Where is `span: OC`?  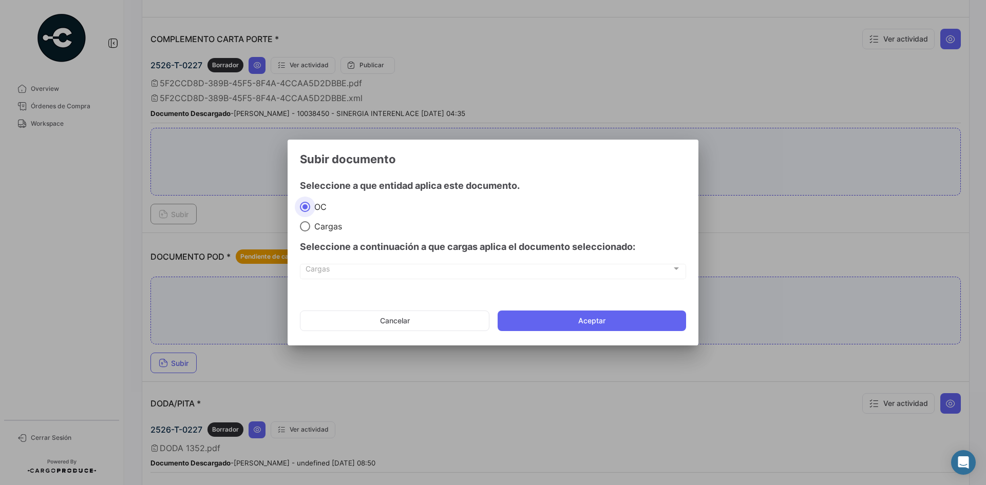
span: OC is located at coordinates (318, 207).